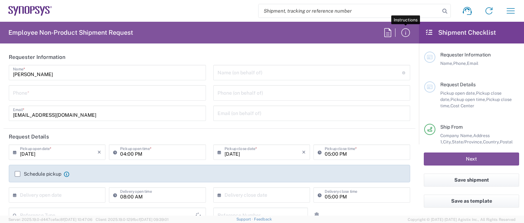  What do you see at coordinates (132, 219) in the screenshot?
I see `span: Client: 2025.19.0-129fbcf` at bounding box center [132, 219].